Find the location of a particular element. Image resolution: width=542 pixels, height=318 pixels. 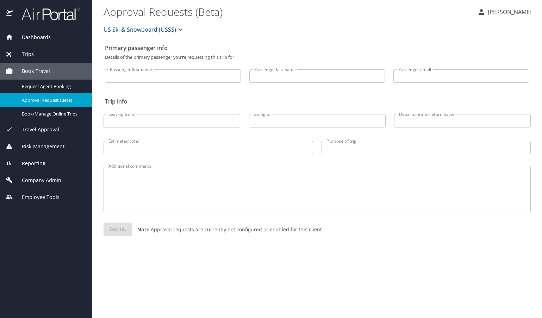

span: Company Admin is located at coordinates (37, 180).